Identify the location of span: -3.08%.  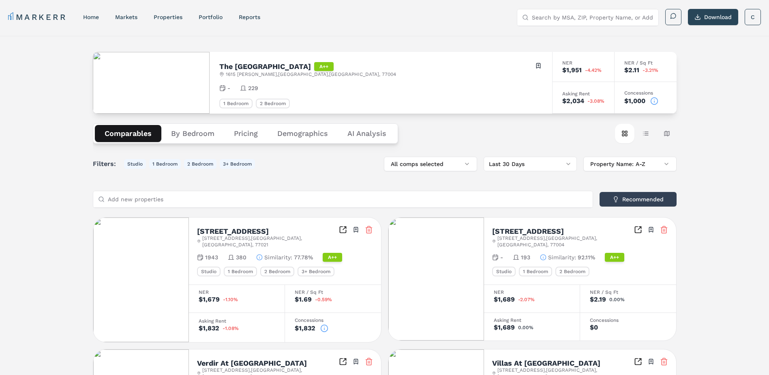
(596, 101).